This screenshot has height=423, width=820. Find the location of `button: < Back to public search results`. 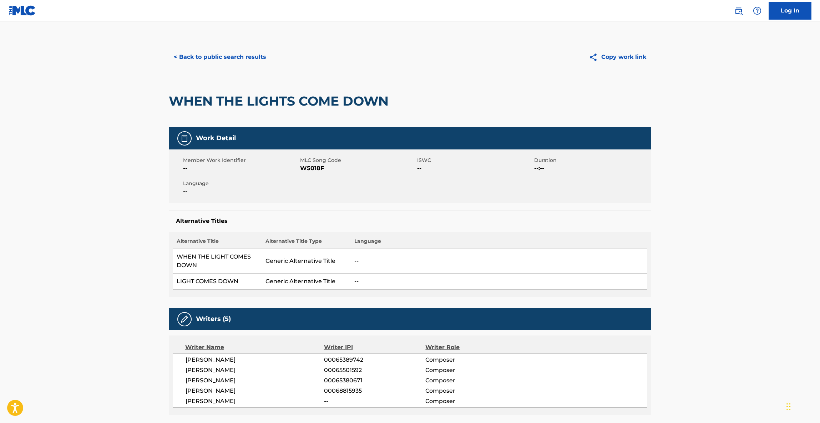

button: < Back to public search results is located at coordinates (220, 57).